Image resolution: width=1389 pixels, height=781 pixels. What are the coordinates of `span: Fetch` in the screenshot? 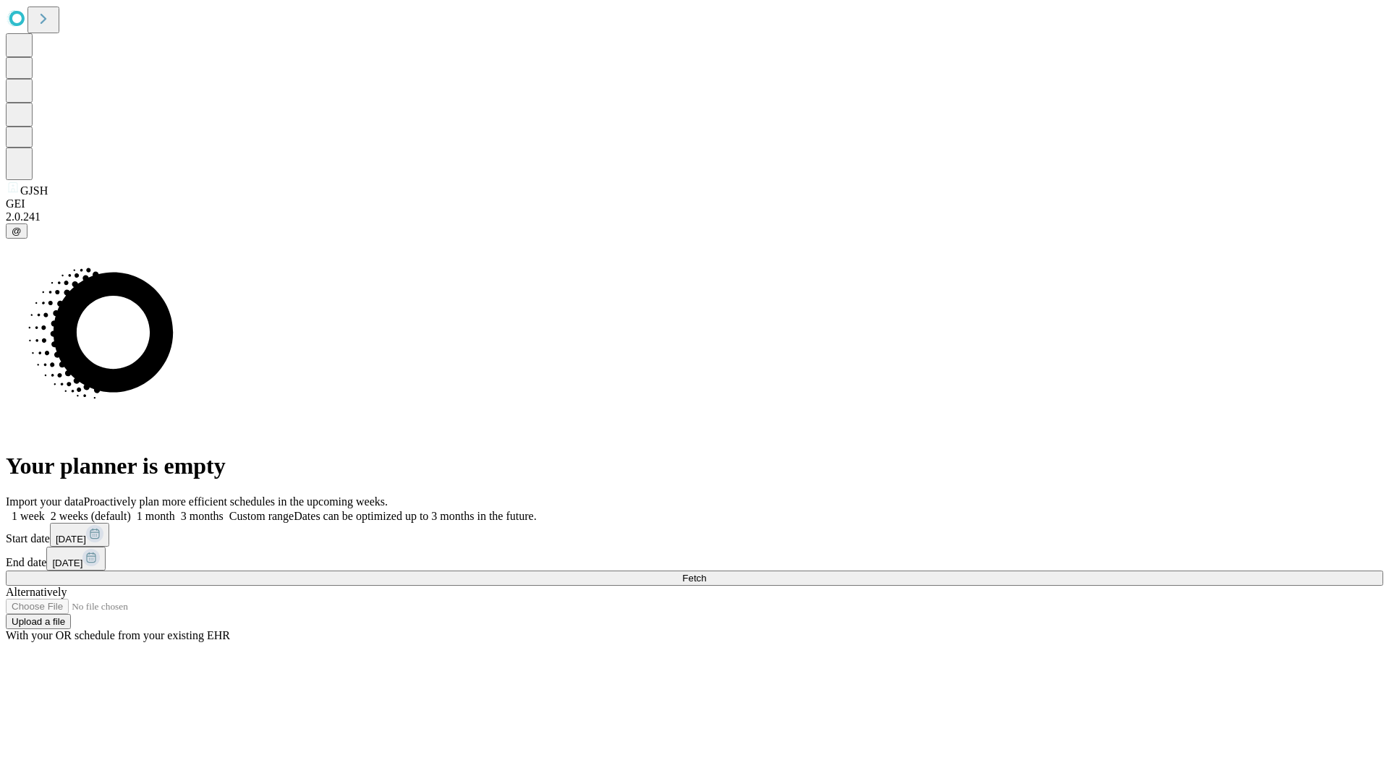 It's located at (694, 578).